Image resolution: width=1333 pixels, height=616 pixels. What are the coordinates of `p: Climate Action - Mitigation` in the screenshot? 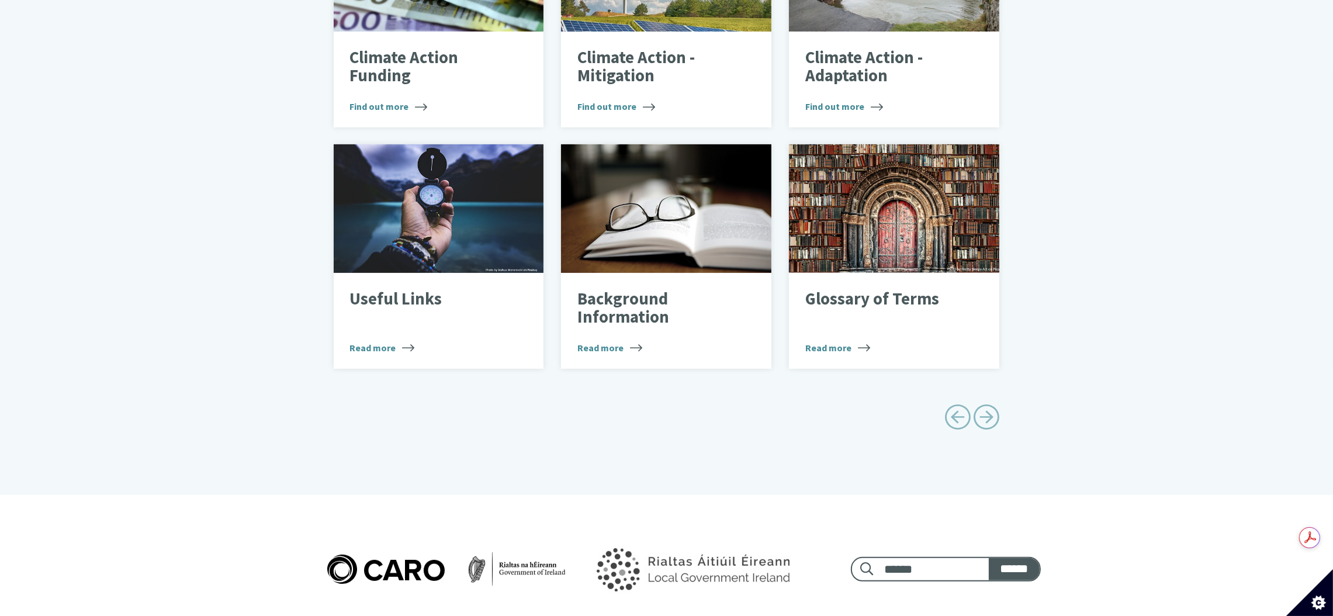 It's located at (658, 67).